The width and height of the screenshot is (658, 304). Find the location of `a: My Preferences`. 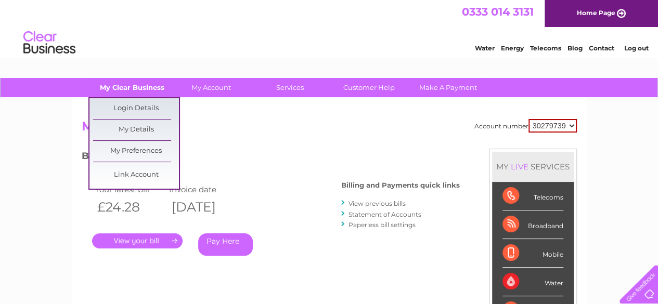

a: My Preferences is located at coordinates (136, 151).